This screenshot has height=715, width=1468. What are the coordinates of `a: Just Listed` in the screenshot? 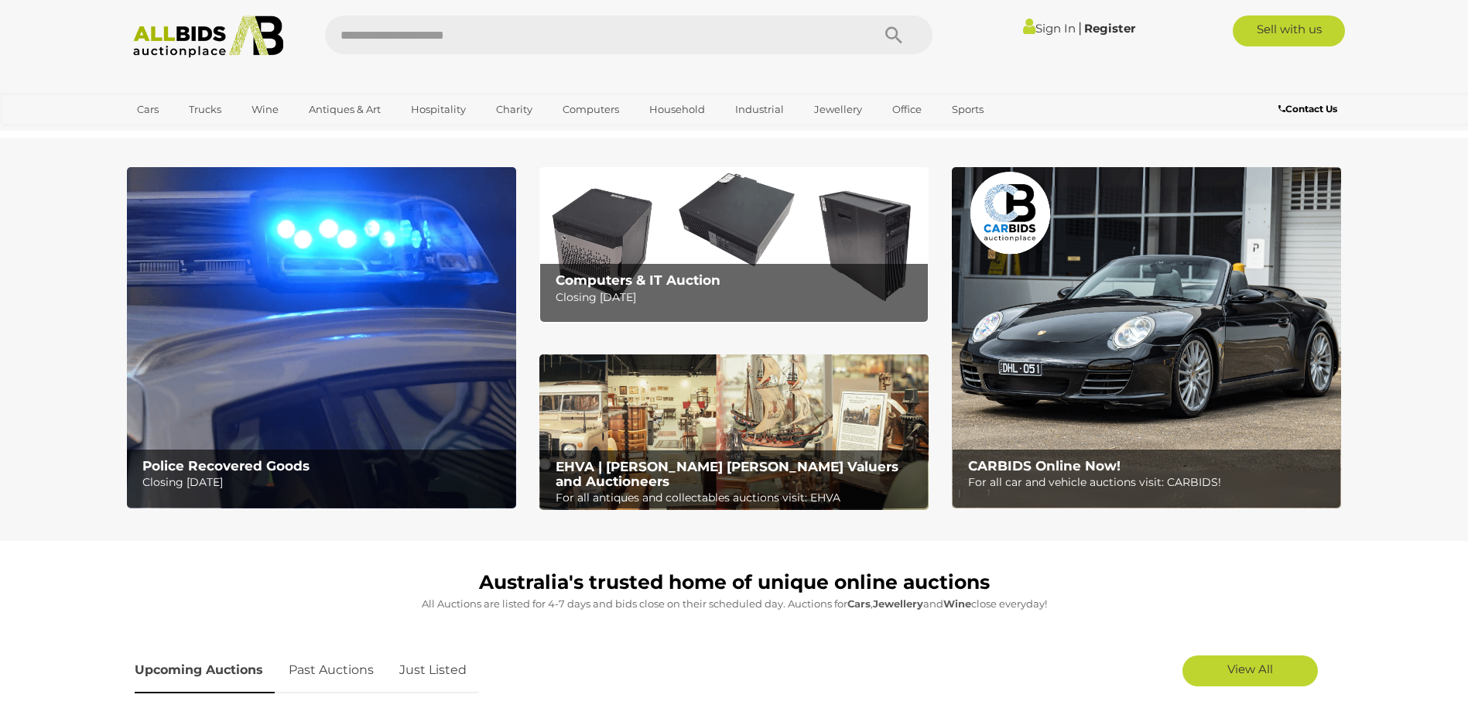 It's located at (433, 670).